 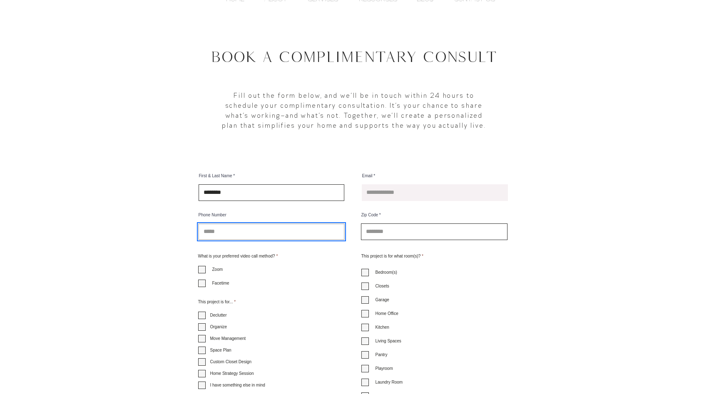 What do you see at coordinates (382, 300) in the screenshot?
I see `span: Garage` at bounding box center [382, 300].